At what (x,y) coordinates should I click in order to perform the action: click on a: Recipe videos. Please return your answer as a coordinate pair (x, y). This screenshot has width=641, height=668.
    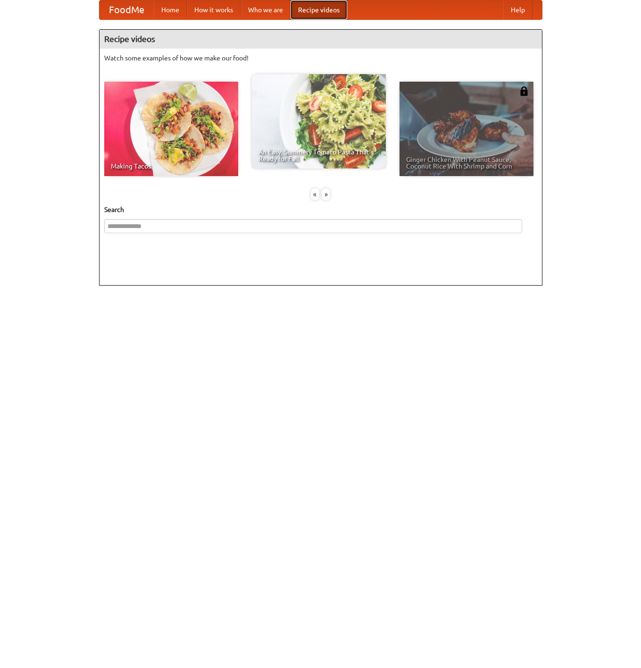
    Looking at the image, I should click on (319, 10).